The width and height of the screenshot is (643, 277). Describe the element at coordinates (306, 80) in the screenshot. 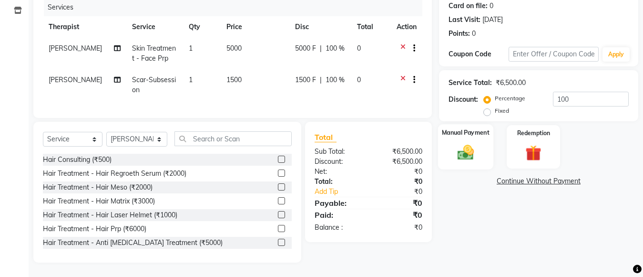

I see `span: 1500 F` at that location.